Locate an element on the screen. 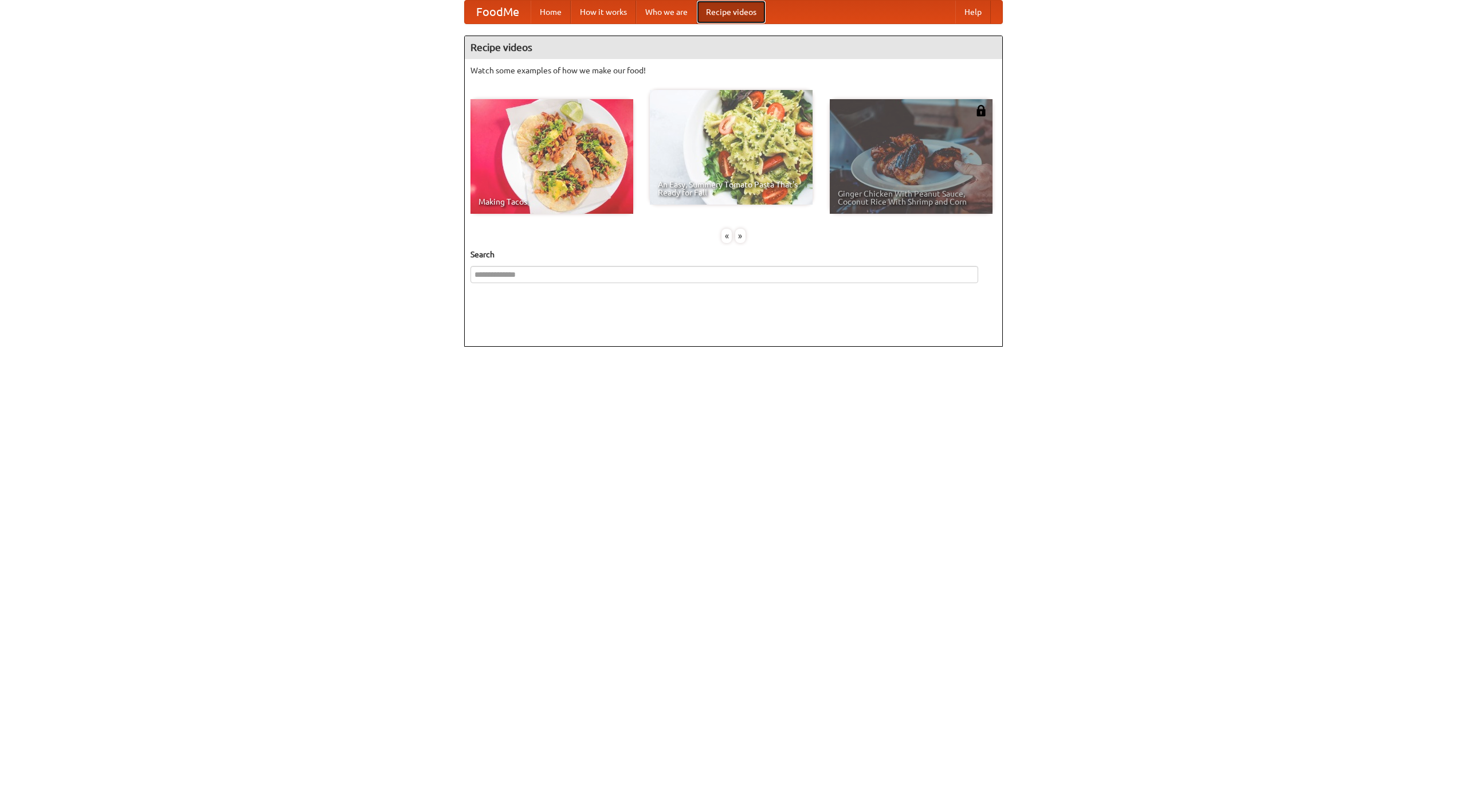 This screenshot has width=1467, height=811. h5: Search is located at coordinates (733, 254).